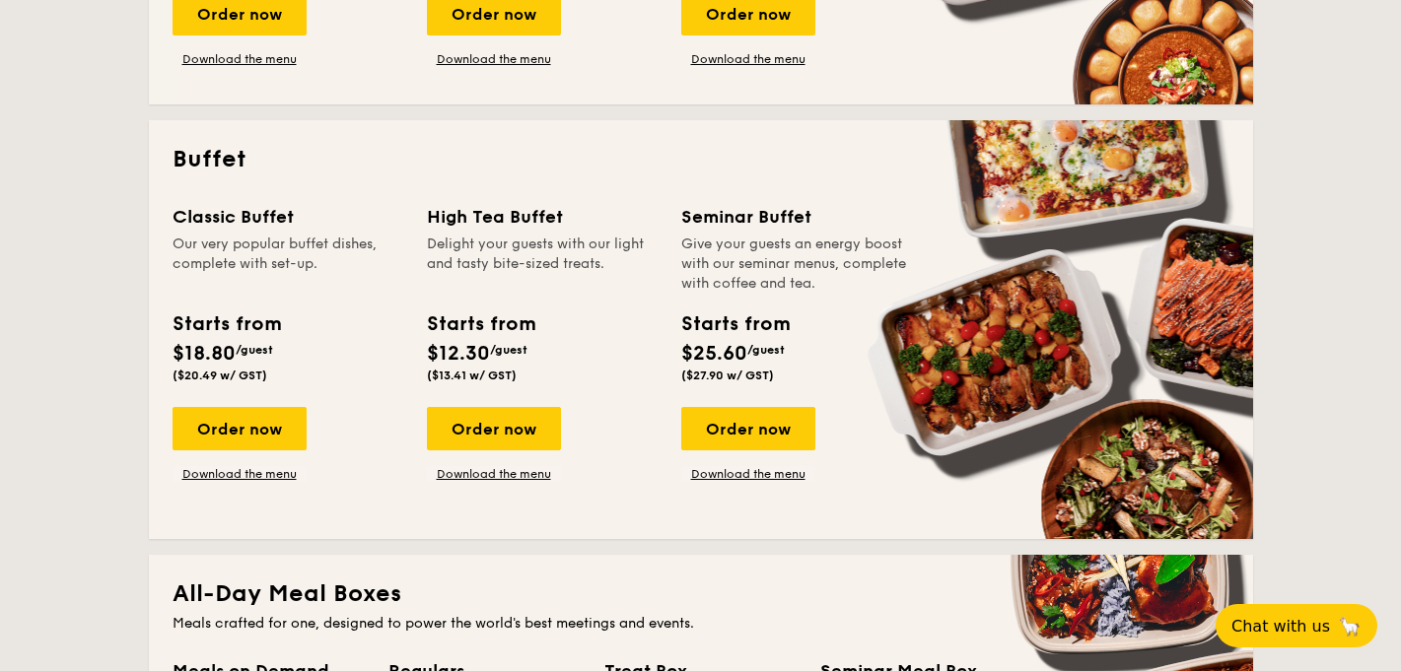  What do you see at coordinates (1281, 626) in the screenshot?
I see `span: Chat with us` at bounding box center [1281, 626].